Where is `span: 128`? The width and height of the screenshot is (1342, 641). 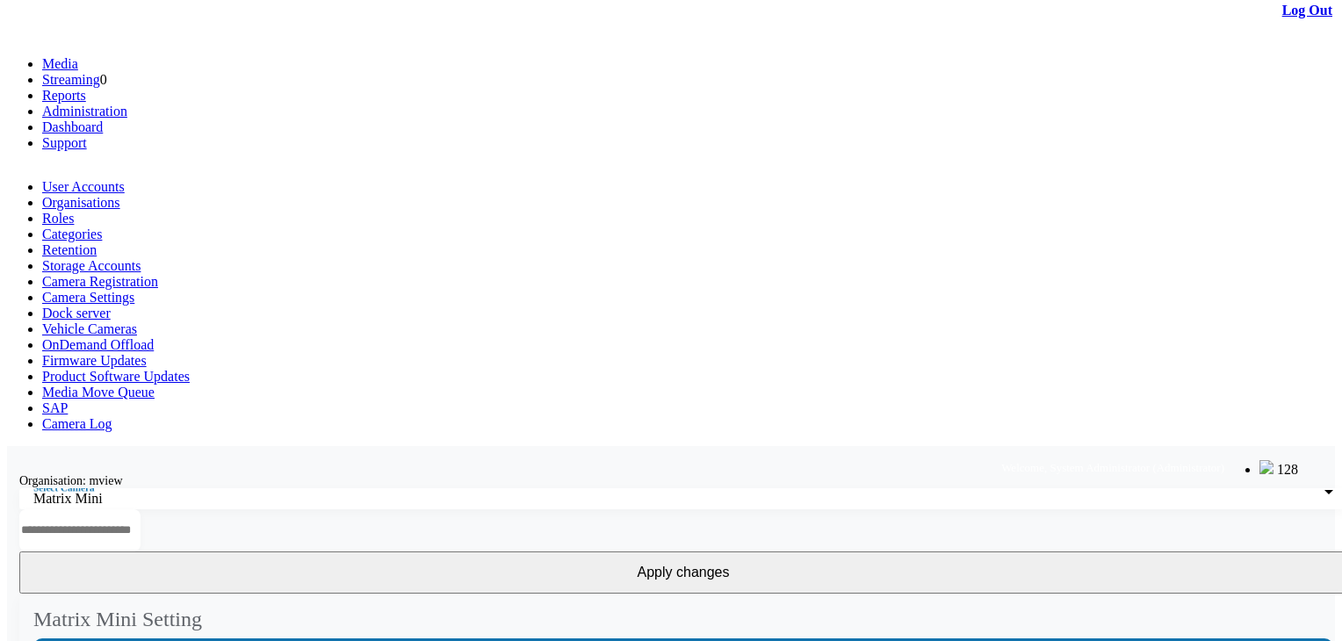
span: 128 is located at coordinates (1288, 469).